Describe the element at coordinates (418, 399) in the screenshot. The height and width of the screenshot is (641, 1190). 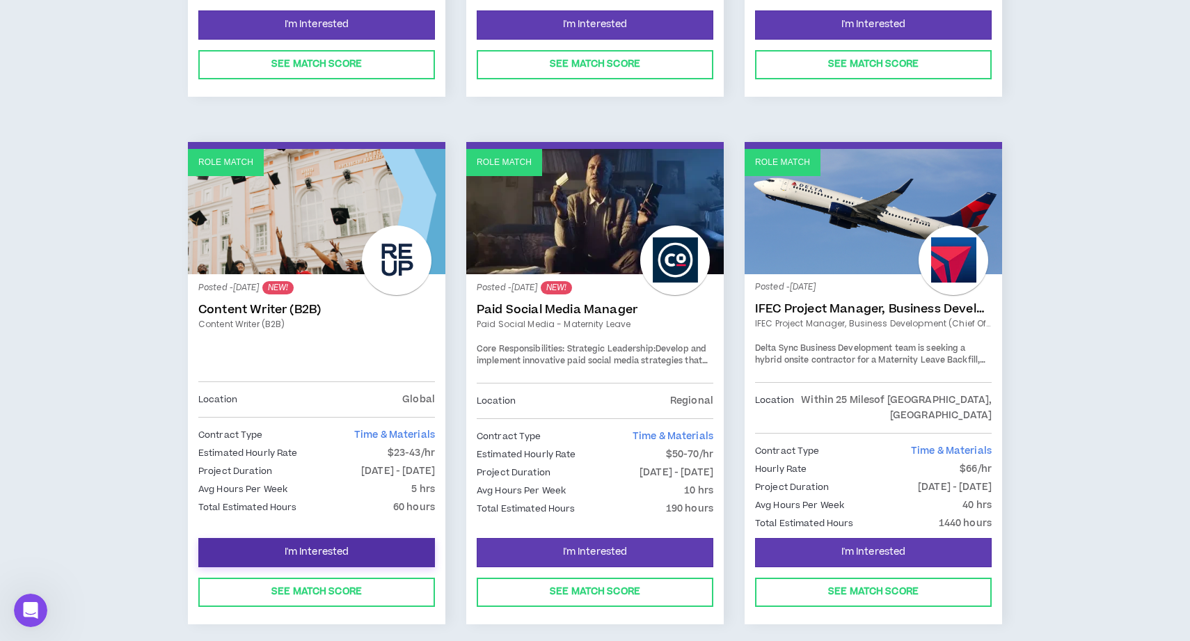
I see `p: Global` at that location.